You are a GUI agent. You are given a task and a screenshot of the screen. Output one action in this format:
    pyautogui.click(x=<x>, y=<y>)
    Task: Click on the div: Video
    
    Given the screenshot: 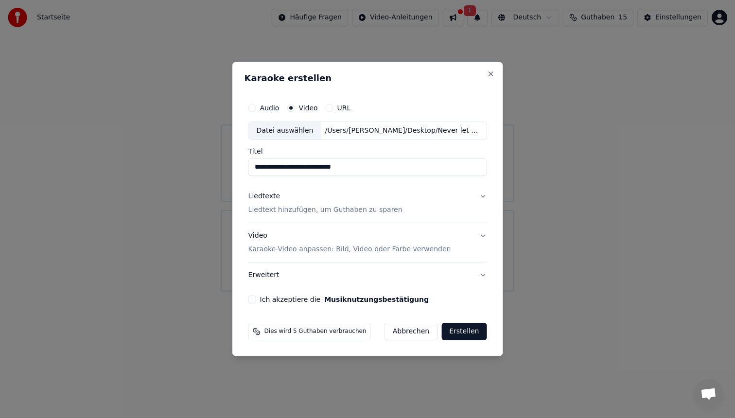 What is the action you would take?
    pyautogui.click(x=349, y=242)
    